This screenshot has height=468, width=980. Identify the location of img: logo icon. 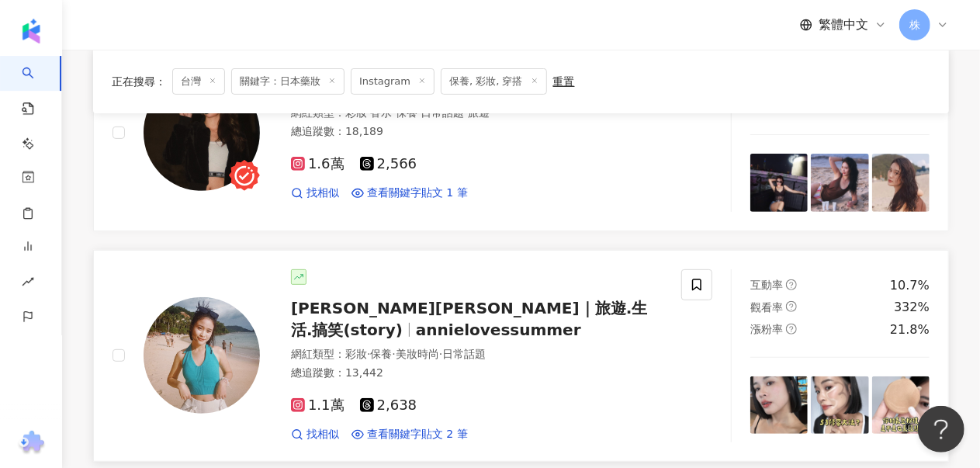
(31, 31).